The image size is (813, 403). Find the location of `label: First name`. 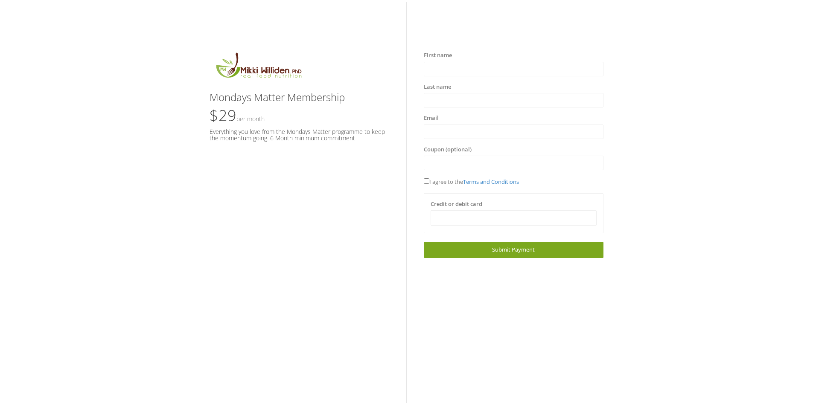

label: First name is located at coordinates (438, 55).